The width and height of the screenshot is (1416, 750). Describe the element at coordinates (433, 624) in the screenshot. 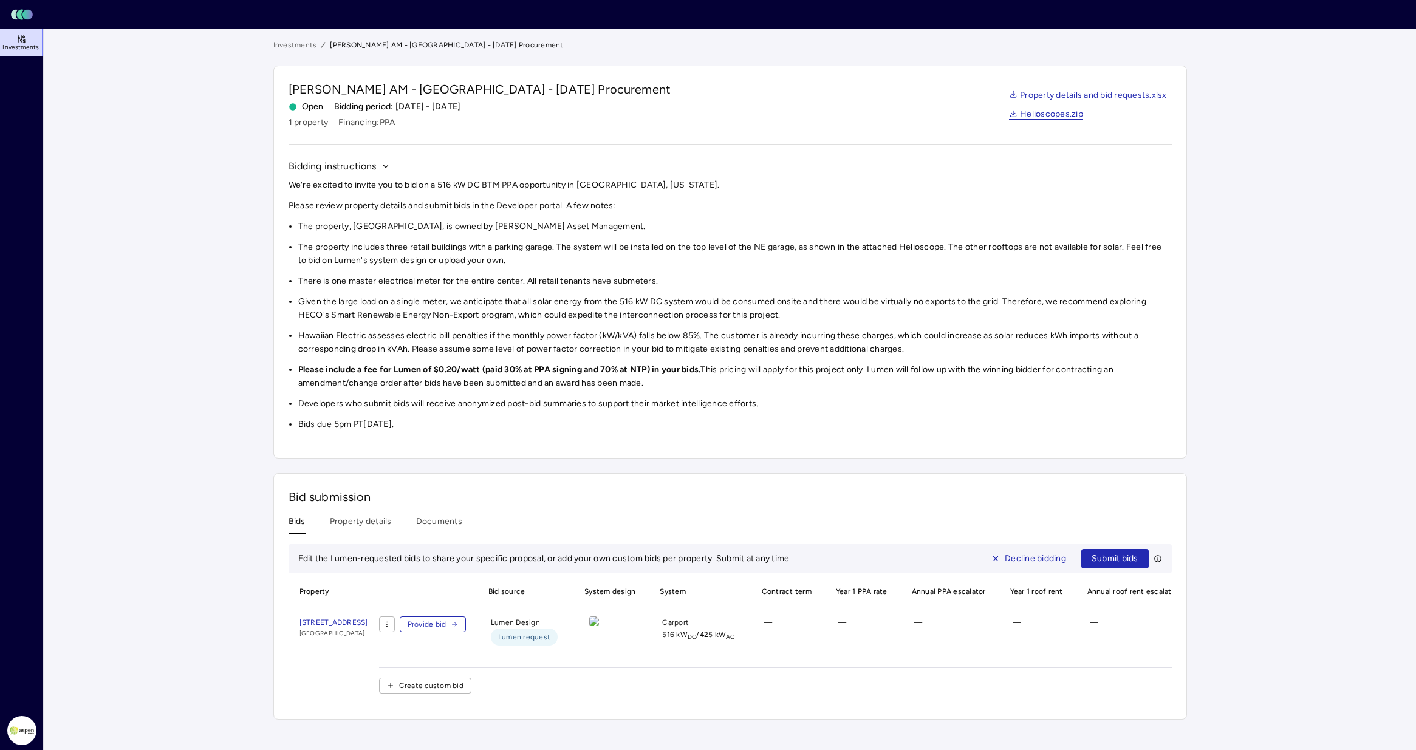

I see `button: Provide bid` at that location.